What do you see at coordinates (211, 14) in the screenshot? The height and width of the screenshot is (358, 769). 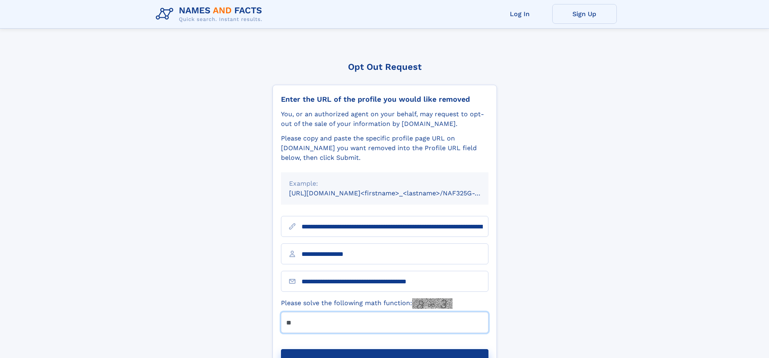 I see `img: Logo Names and Facts` at bounding box center [211, 14].